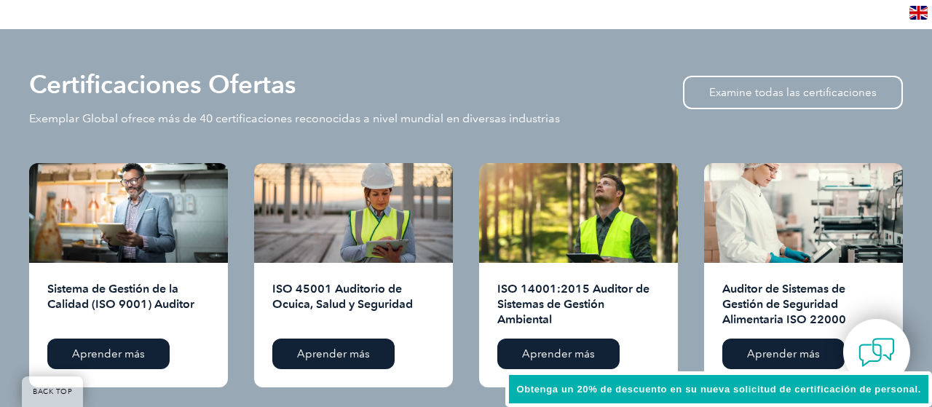  What do you see at coordinates (162, 85) in the screenshot?
I see `h2: Certificaciones Ofertas` at bounding box center [162, 85].